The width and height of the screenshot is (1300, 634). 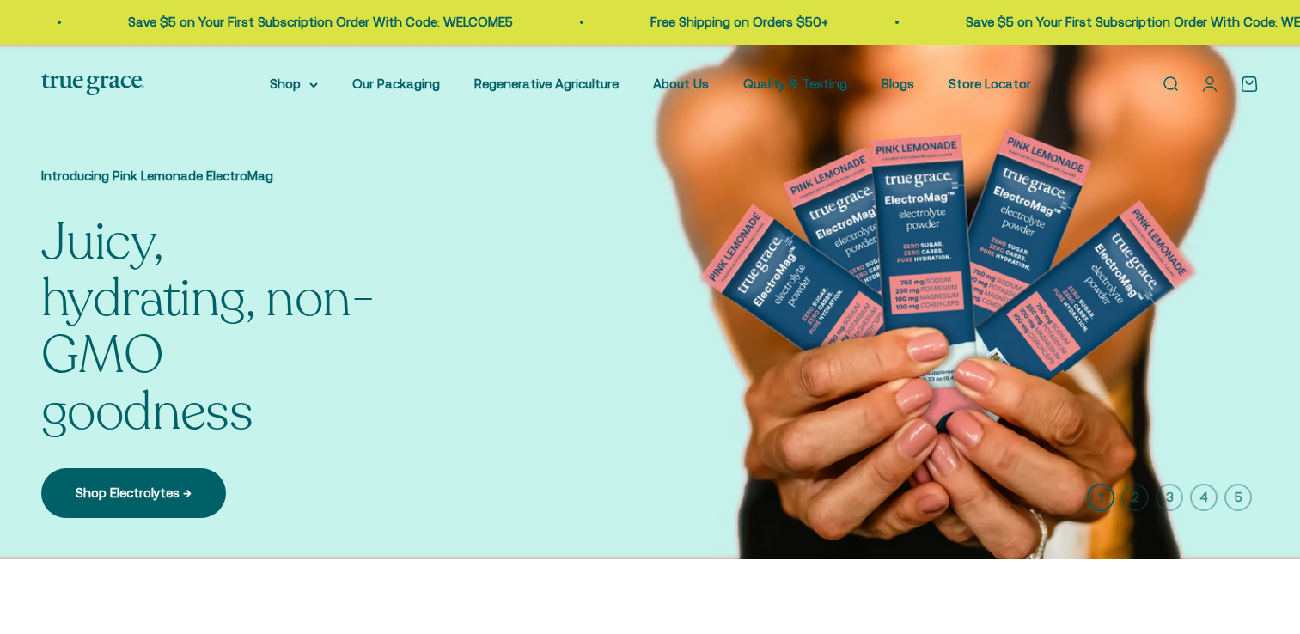 What do you see at coordinates (319, 22) in the screenshot?
I see `p: Save $5 on Your First Subscription Order With Code: WELCOME5` at bounding box center [319, 22].